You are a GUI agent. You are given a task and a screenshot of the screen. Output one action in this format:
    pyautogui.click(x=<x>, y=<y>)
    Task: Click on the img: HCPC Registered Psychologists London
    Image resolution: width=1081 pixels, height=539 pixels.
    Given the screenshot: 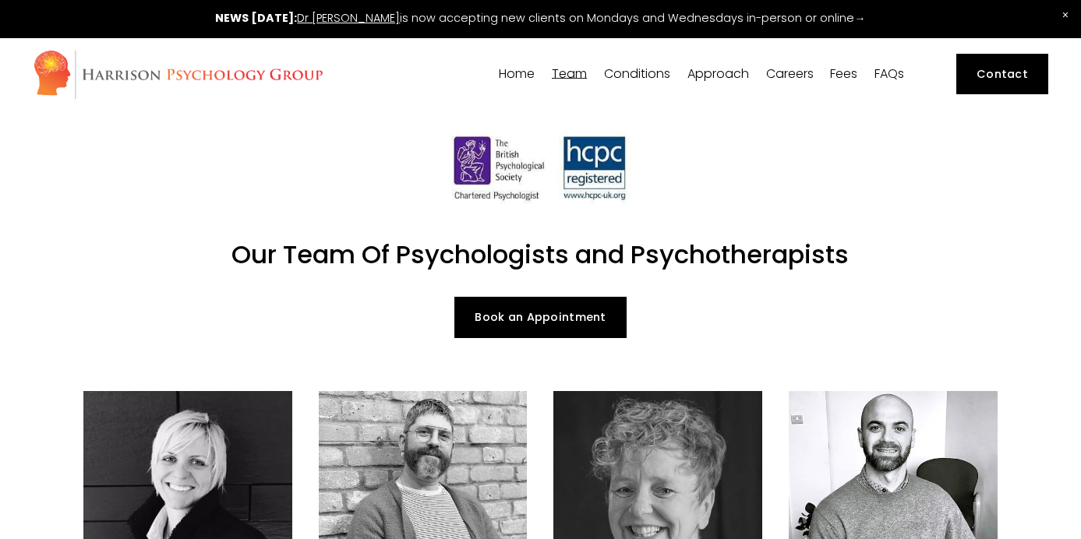 What is the action you would take?
    pyautogui.click(x=540, y=167)
    